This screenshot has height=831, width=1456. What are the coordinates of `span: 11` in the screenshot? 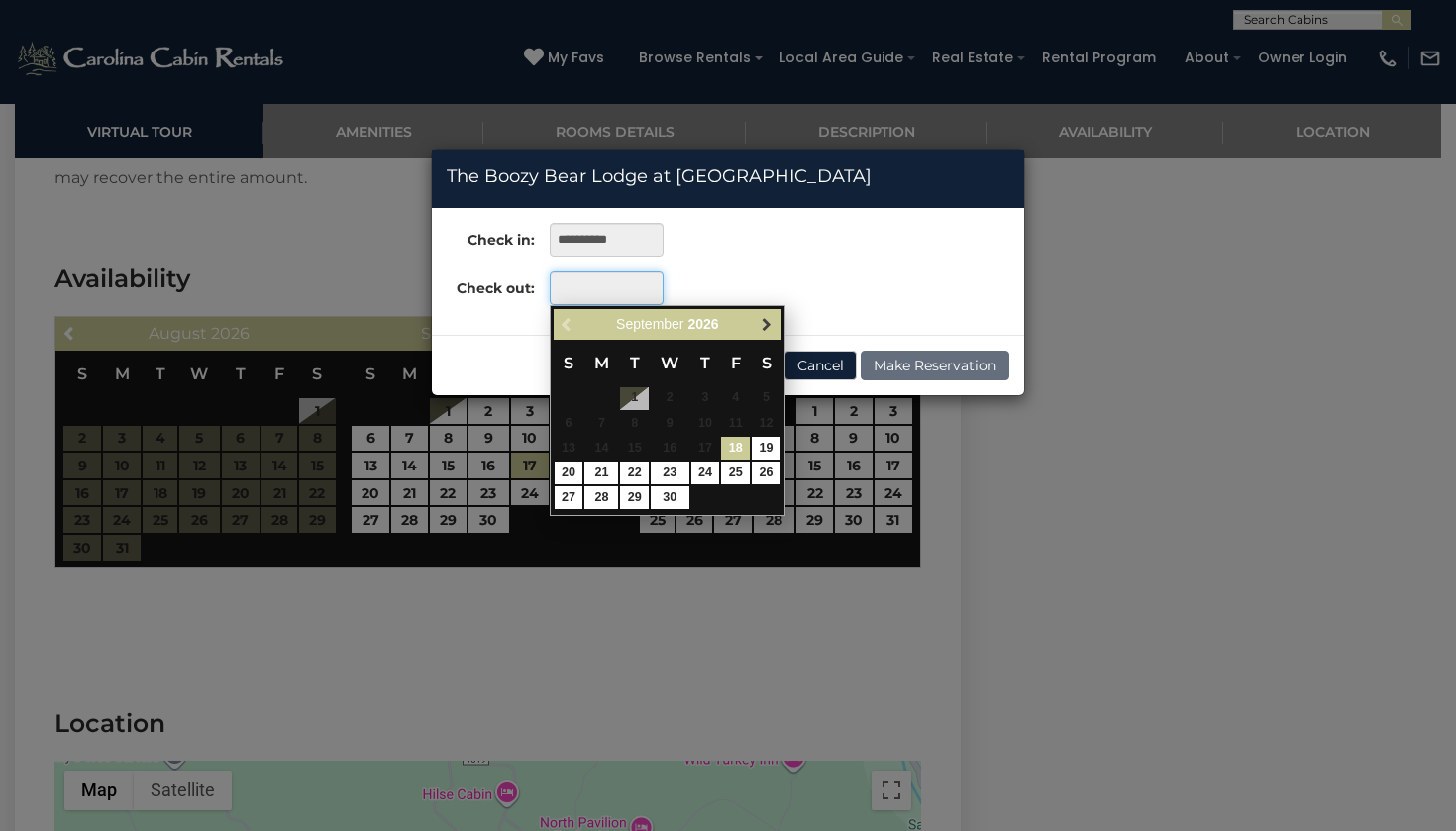 It's located at (734, 423).